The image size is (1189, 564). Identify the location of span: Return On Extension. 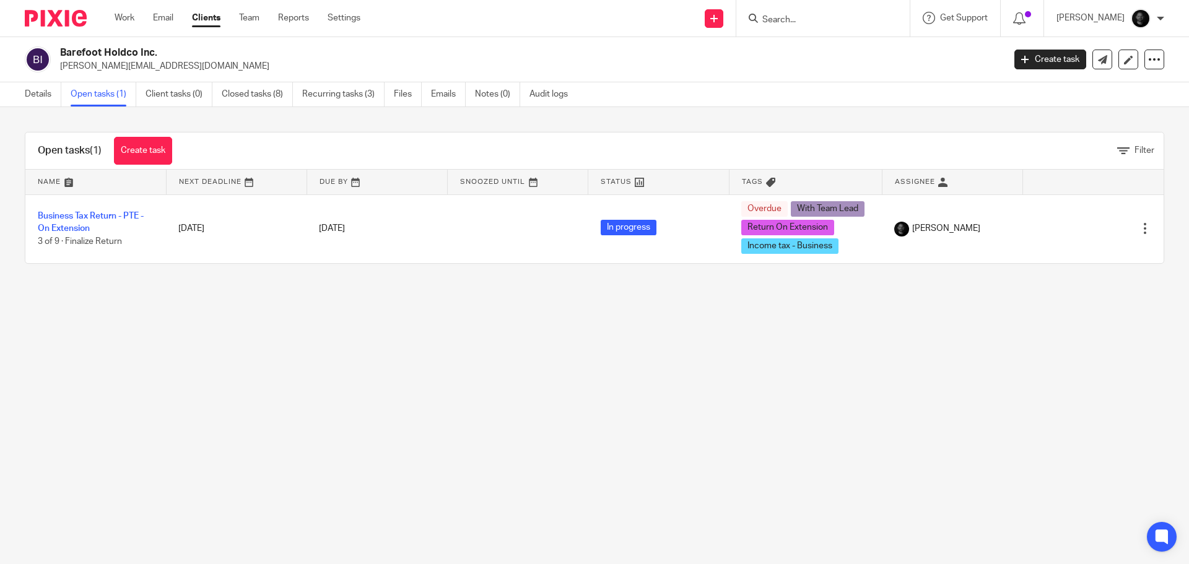
(788, 227).